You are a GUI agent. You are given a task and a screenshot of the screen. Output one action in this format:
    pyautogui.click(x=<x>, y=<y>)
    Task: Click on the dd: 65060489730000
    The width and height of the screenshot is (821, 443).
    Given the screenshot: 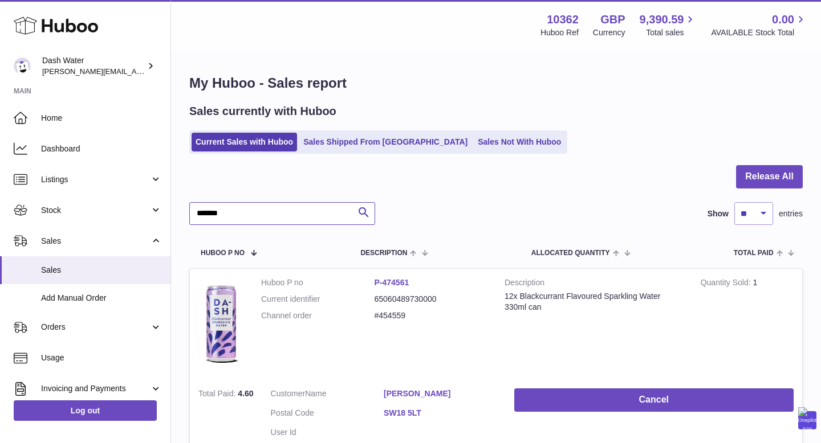 What is the action you would take?
    pyautogui.click(x=431, y=299)
    